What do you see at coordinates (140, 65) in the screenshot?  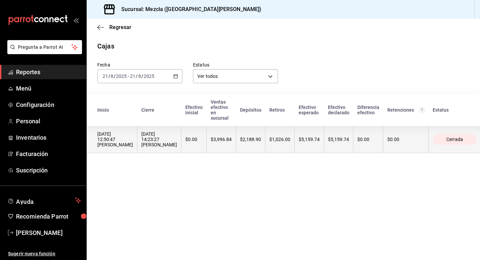 I see `label: Fecha` at bounding box center [140, 65].